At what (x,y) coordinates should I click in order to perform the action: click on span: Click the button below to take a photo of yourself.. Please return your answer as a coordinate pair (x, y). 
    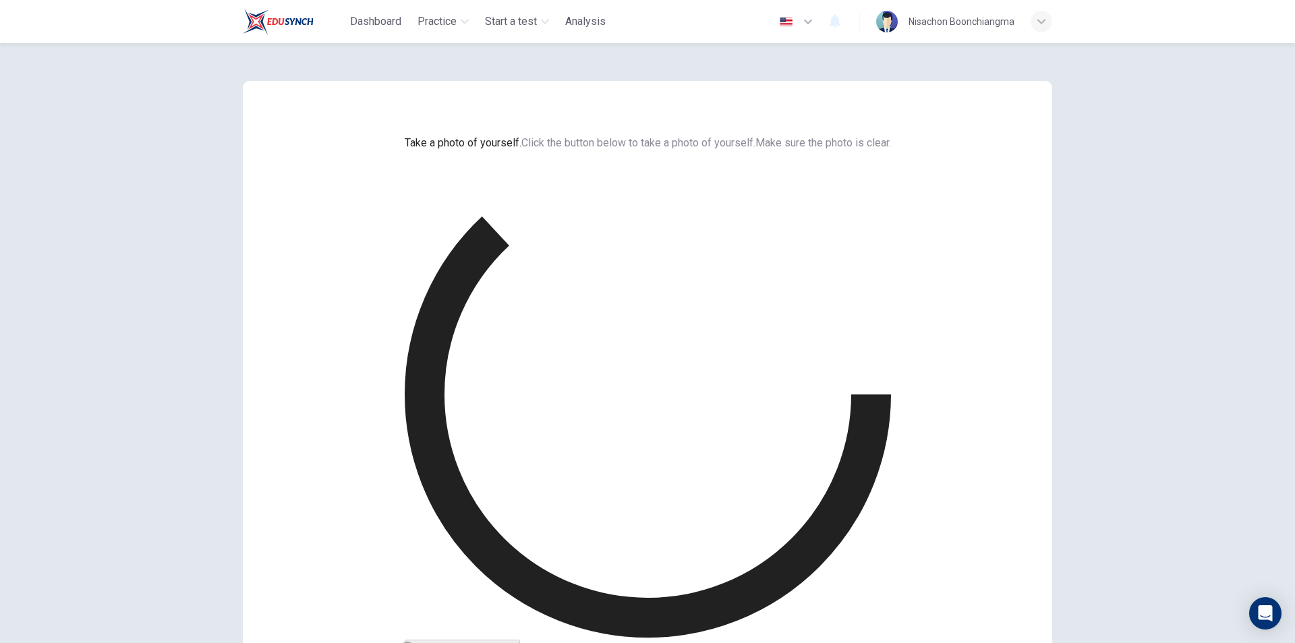
    Looking at the image, I should click on (638, 142).